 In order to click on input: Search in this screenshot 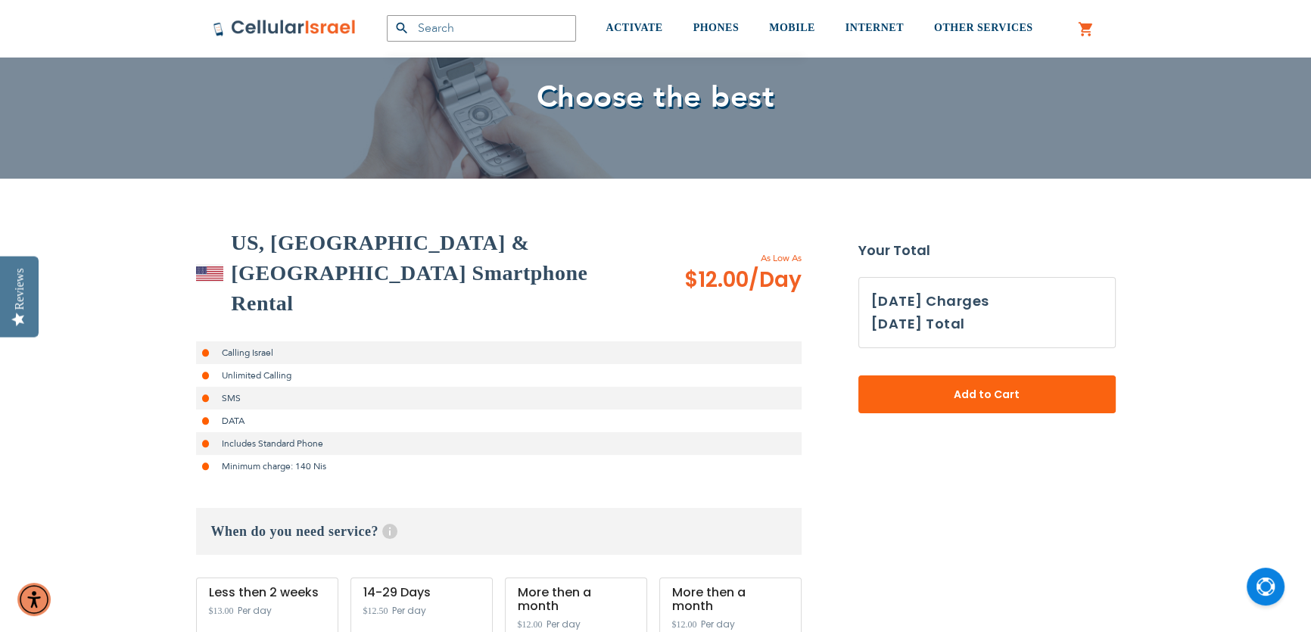, I will do `click(481, 28)`.